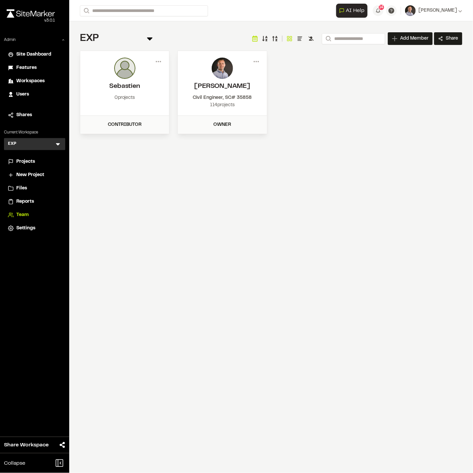 The width and height of the screenshot is (473, 473). I want to click on img: User, so click(410, 11).